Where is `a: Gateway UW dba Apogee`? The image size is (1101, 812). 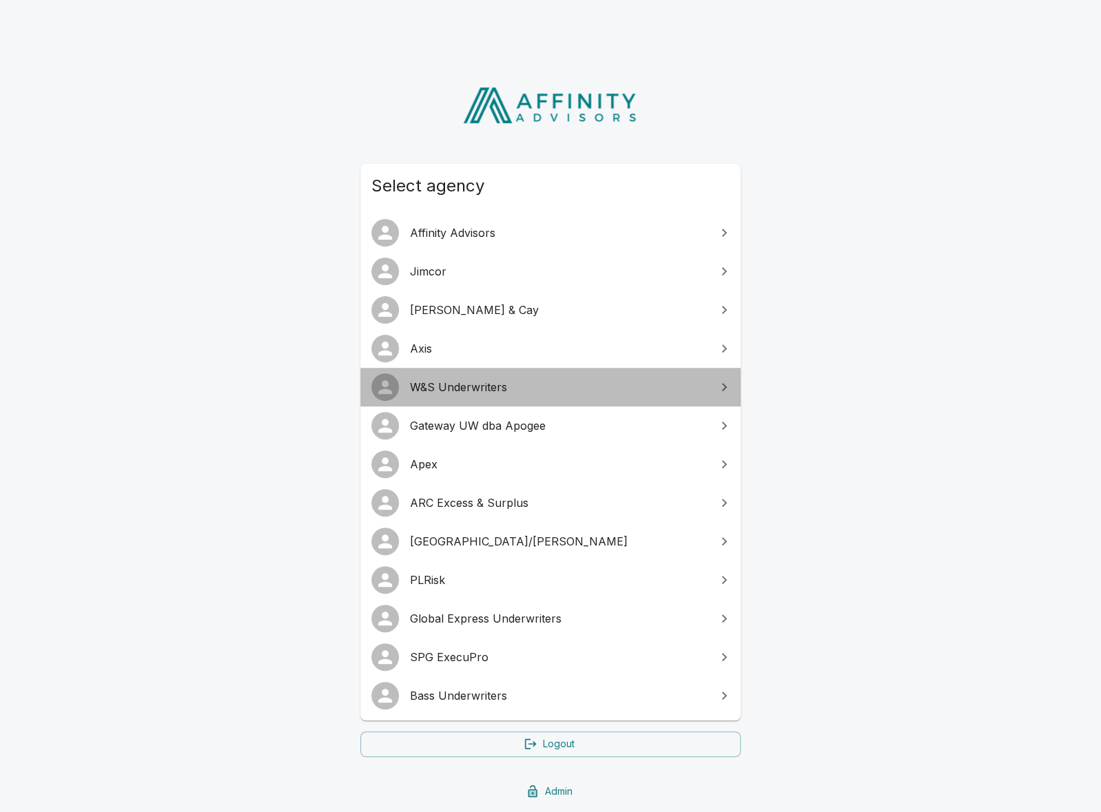
a: Gateway UW dba Apogee is located at coordinates (550, 426).